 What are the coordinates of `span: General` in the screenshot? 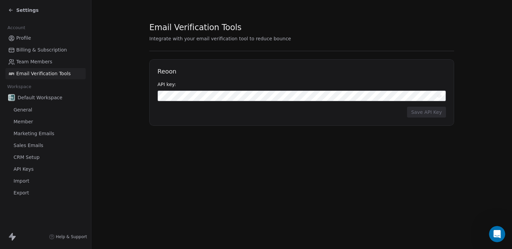 It's located at (23, 110).